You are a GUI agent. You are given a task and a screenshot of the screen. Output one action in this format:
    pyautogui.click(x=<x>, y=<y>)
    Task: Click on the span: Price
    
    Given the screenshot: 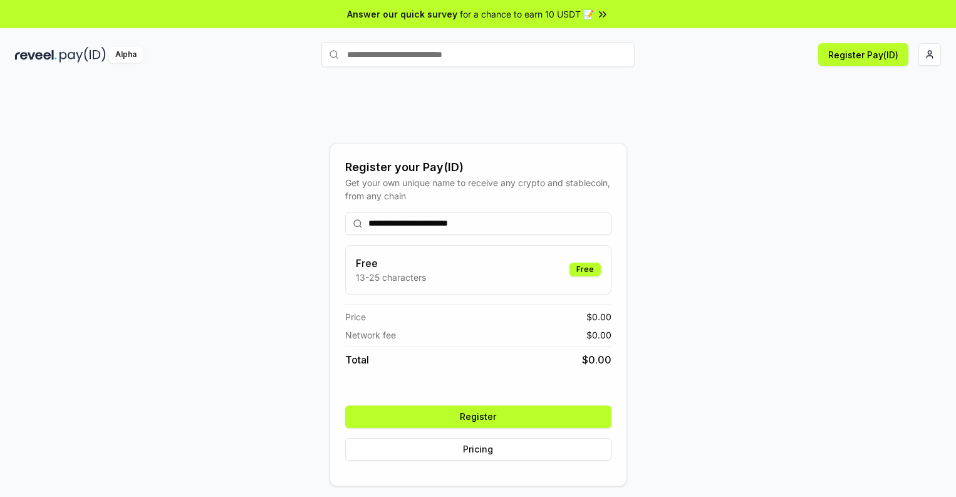 What is the action you would take?
    pyautogui.click(x=355, y=316)
    